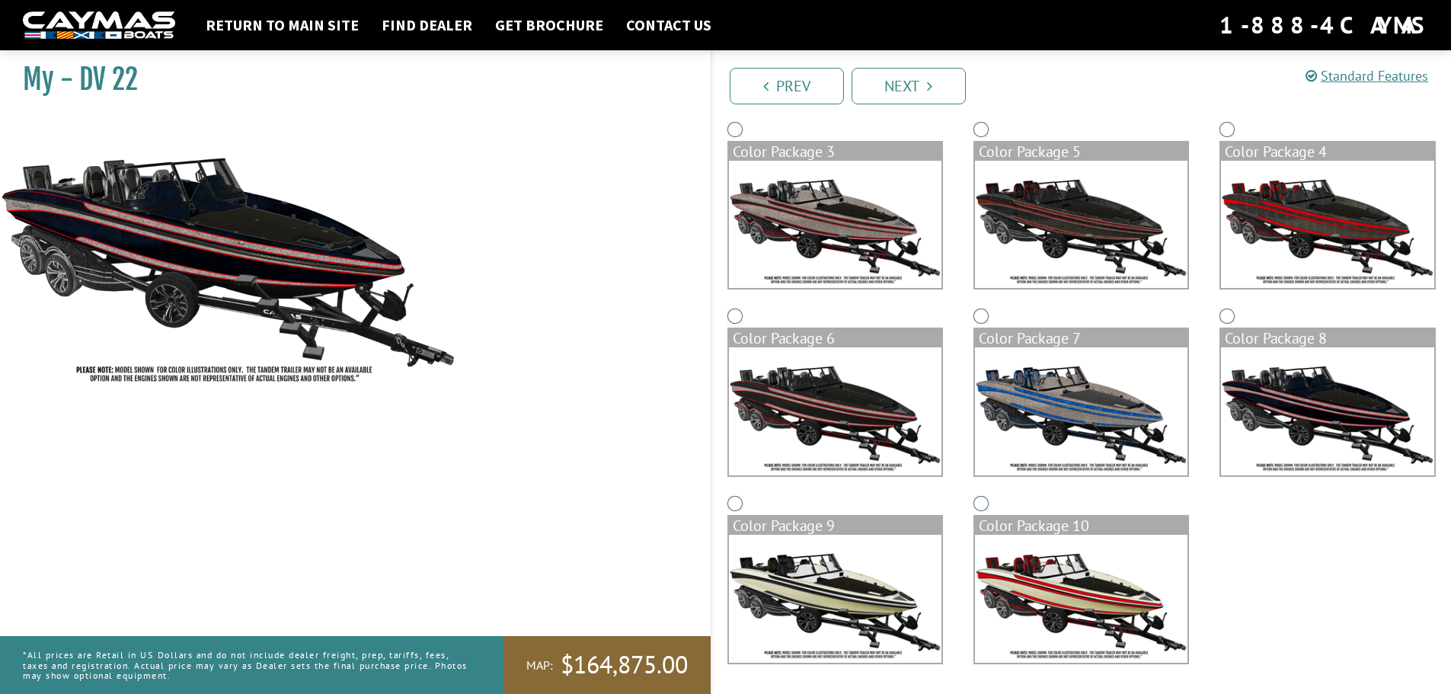 This screenshot has height=694, width=1451. What do you see at coordinates (539, 665) in the screenshot?
I see `span: MAP:` at bounding box center [539, 665].